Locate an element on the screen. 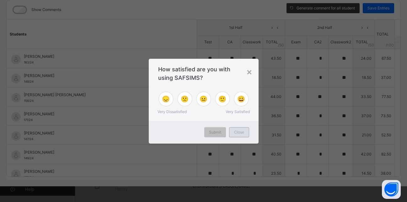  span: Very Satisfied is located at coordinates (237, 112).